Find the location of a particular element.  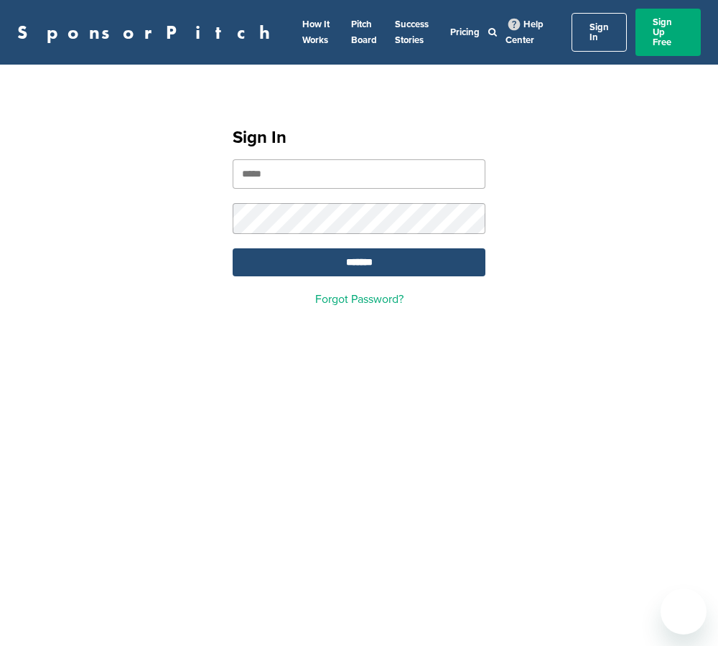

a: Sign In is located at coordinates (599, 32).